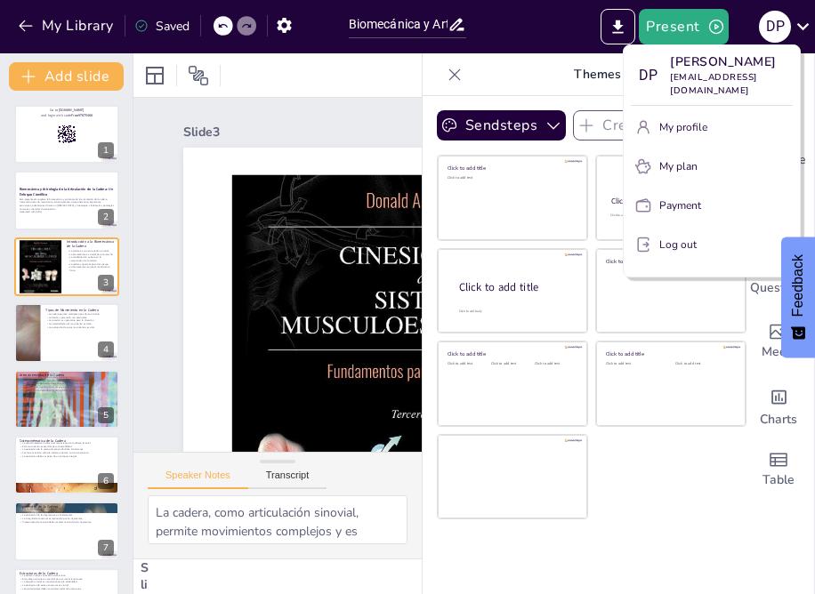 The width and height of the screenshot is (815, 594). What do you see at coordinates (683, 127) in the screenshot?
I see `p: My profile` at bounding box center [683, 127].